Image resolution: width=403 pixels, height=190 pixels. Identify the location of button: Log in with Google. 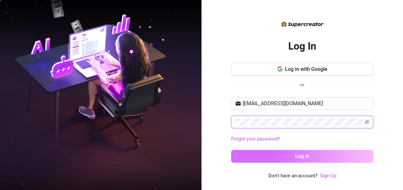
(302, 69).